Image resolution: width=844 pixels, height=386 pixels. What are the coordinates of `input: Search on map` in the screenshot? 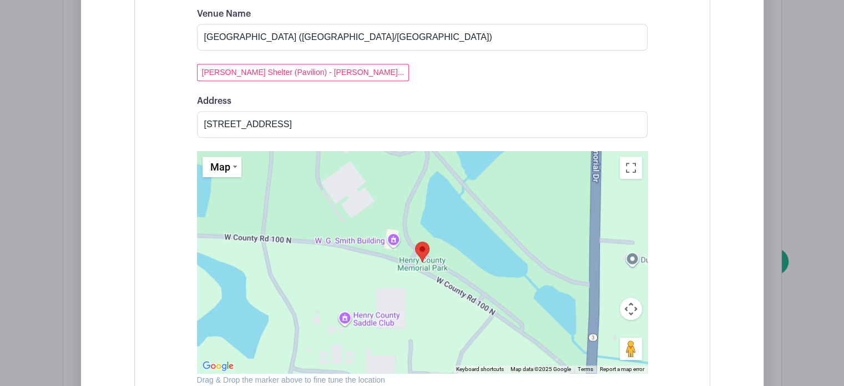 It's located at (422, 124).